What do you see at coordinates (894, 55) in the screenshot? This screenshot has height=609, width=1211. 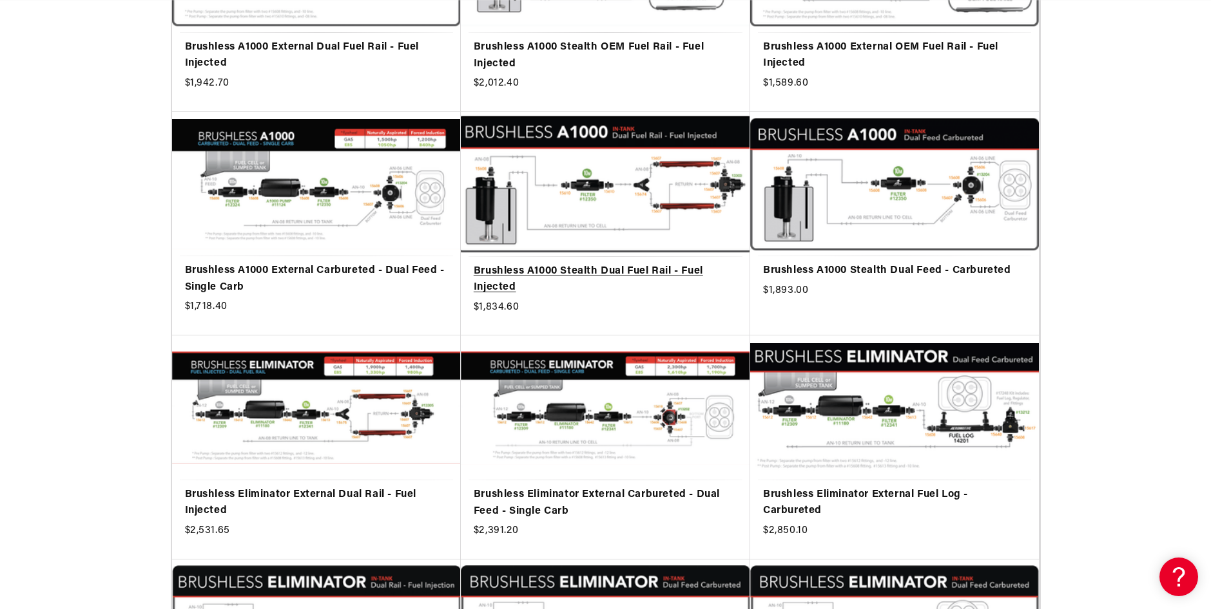 I see `a: Brushless A1000 External OEM Fuel Rail - Fuel Injected` at bounding box center [894, 55].